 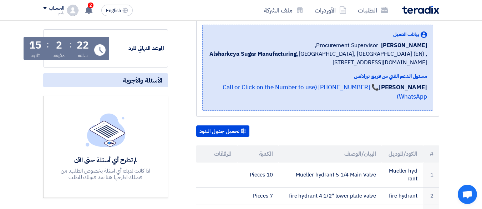 I want to click on div: الحساب, so click(x=56, y=8).